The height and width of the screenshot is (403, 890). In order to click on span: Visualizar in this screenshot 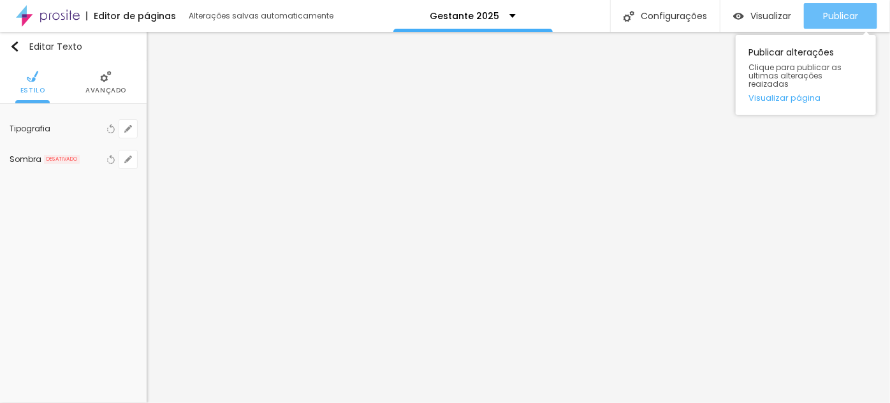, I will do `click(771, 16)`.